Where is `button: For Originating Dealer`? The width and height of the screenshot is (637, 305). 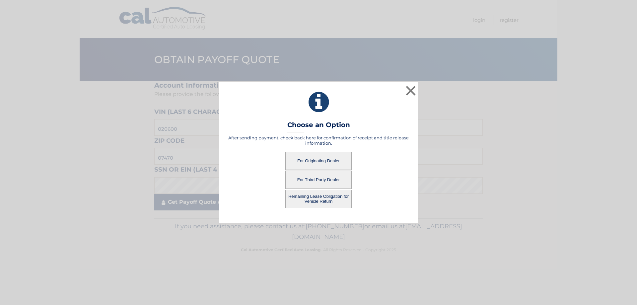 button: For Originating Dealer is located at coordinates (319, 161).